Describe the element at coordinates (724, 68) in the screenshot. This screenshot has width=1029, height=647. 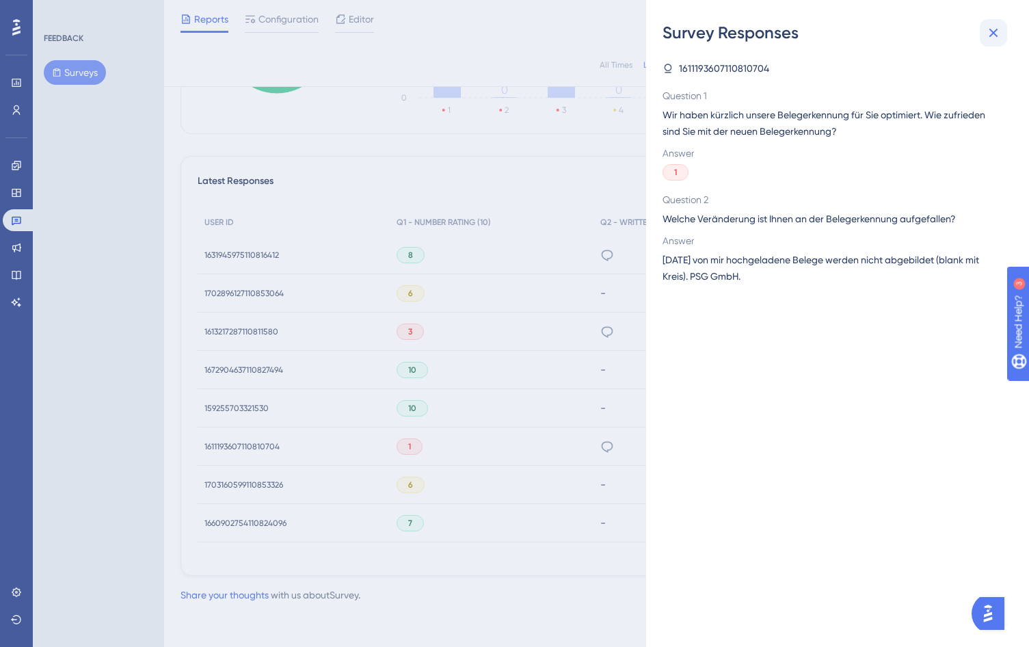
I see `span: 1611193607110810704` at that location.